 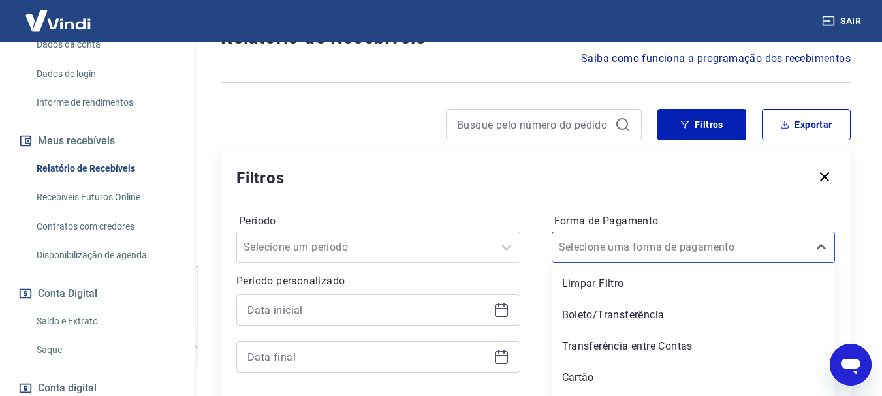 I want to click on img: tab_domain_overview_orange.svg, so click(x=59, y=81).